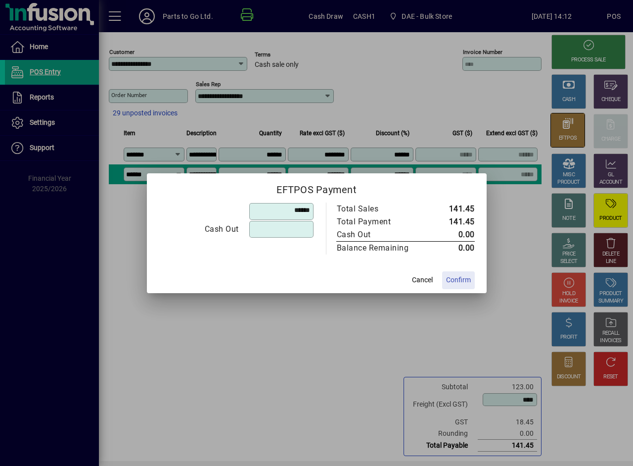  I want to click on div: Balance Remaining, so click(379, 248).